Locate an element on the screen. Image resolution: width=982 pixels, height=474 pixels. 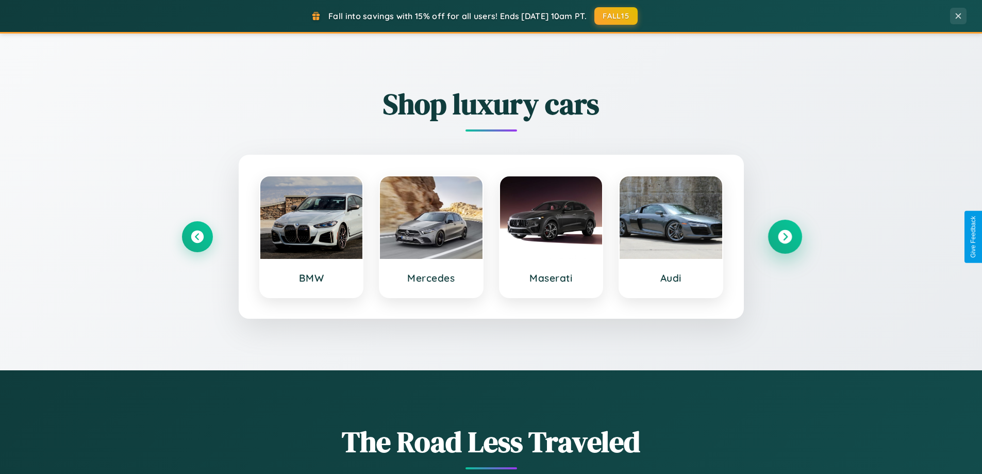
h2: Shop luxury cars is located at coordinates (491, 104).